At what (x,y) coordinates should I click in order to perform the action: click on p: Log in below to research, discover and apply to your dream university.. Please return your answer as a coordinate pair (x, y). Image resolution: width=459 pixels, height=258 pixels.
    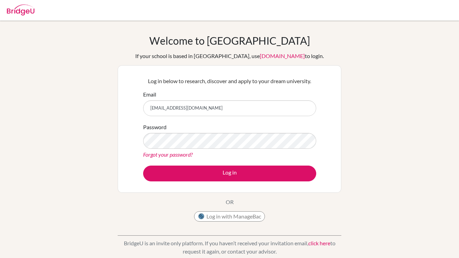
    Looking at the image, I should click on (229, 81).